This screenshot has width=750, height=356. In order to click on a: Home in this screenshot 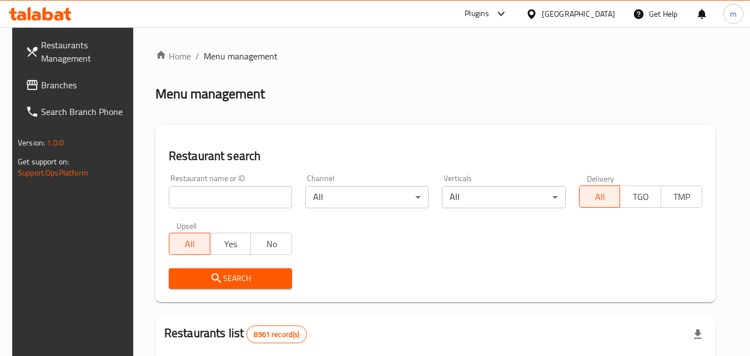, I will do `click(173, 56)`.